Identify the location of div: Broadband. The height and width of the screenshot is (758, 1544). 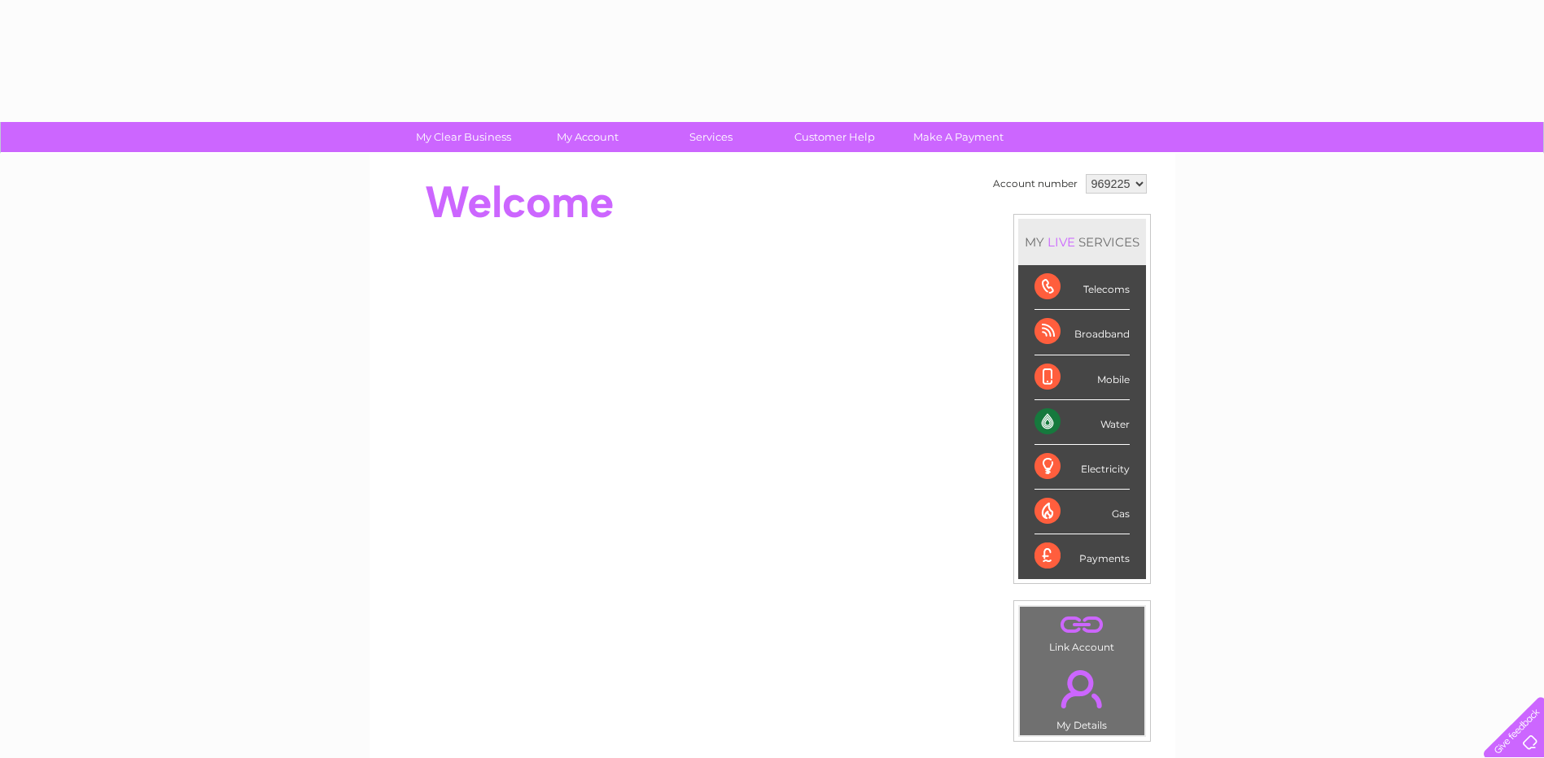
(1081, 332).